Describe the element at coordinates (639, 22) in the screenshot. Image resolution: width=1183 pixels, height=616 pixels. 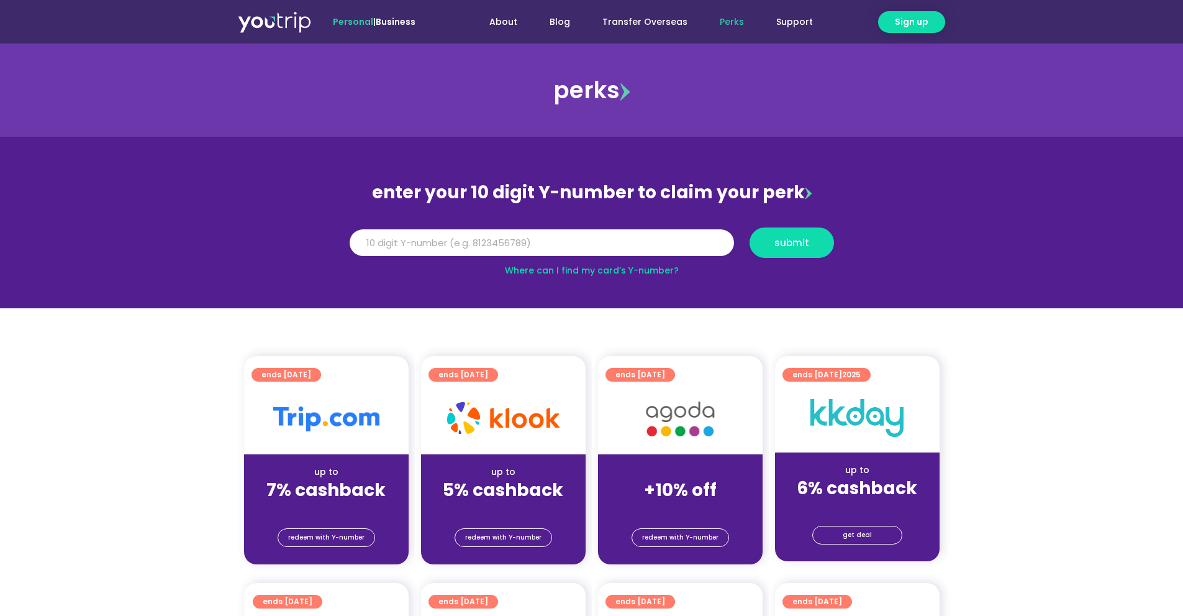
I see `nav: Menu` at that location.